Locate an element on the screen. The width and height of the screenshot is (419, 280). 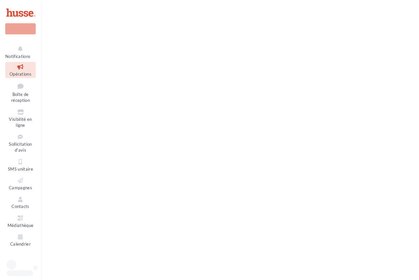
span: Médiathèque is located at coordinates (21, 225).